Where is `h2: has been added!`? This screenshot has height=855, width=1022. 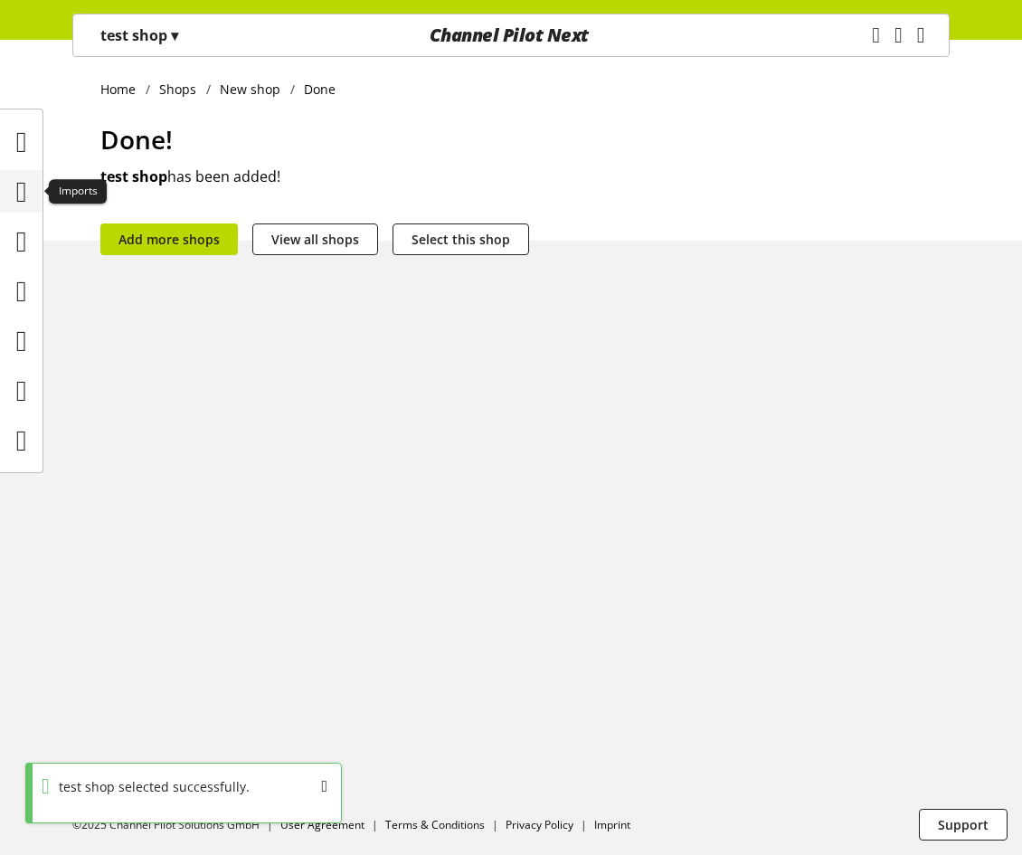 h2: has been added! is located at coordinates (525, 176).